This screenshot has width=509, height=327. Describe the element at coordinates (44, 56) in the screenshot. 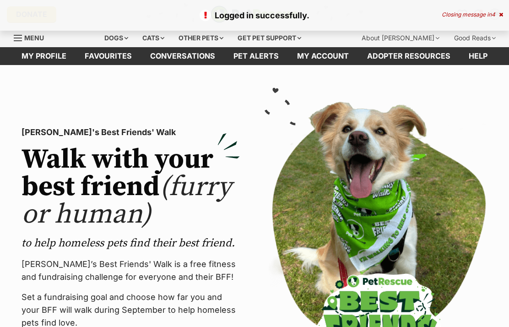

I see `a: My profile` at that location.